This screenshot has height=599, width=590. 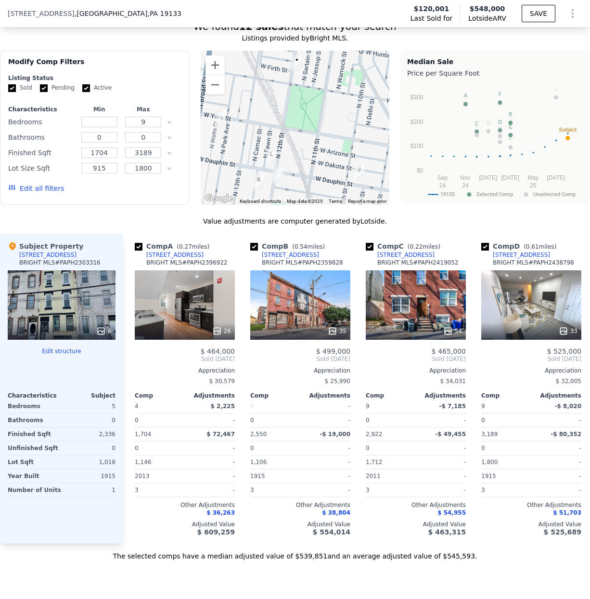 I want to click on div: Comp D, so click(x=521, y=246).